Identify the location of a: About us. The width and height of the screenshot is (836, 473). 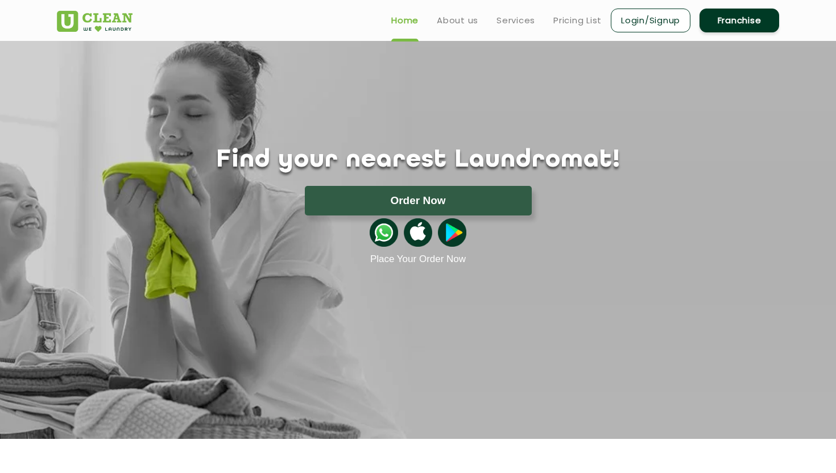
(457, 20).